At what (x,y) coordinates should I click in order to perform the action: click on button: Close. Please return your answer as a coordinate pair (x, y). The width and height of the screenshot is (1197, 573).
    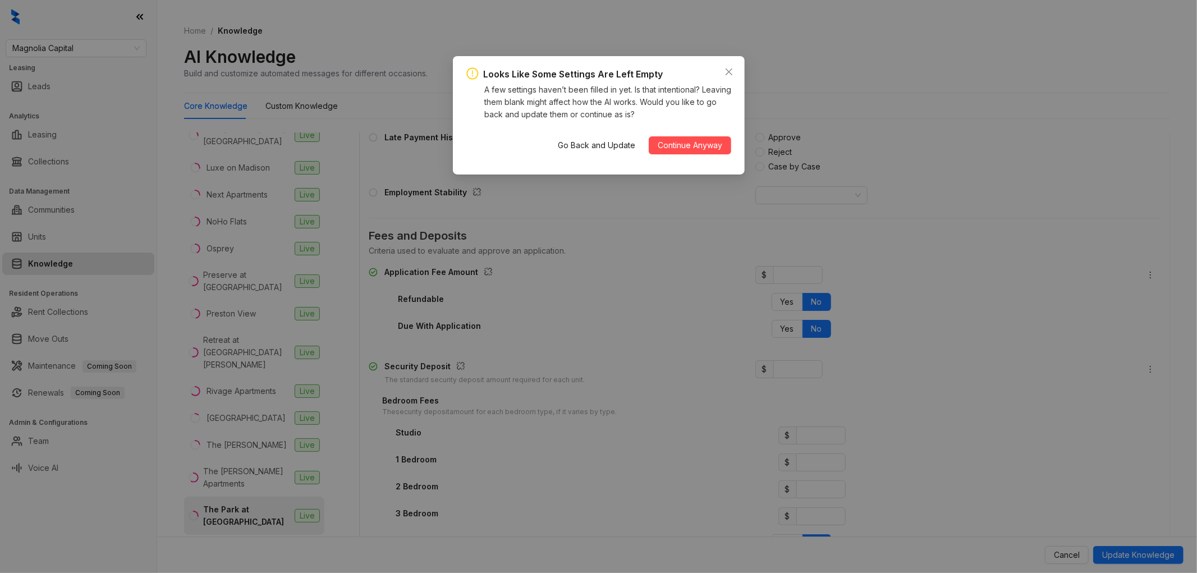
    Looking at the image, I should click on (729, 72).